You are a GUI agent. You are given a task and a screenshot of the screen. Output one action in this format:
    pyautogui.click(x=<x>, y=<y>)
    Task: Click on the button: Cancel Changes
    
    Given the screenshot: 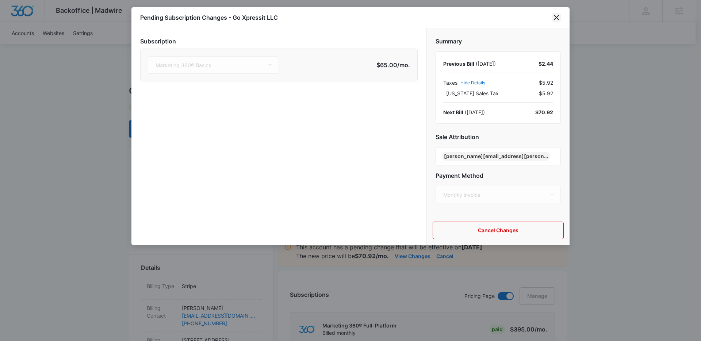 What is the action you would take?
    pyautogui.click(x=498, y=230)
    